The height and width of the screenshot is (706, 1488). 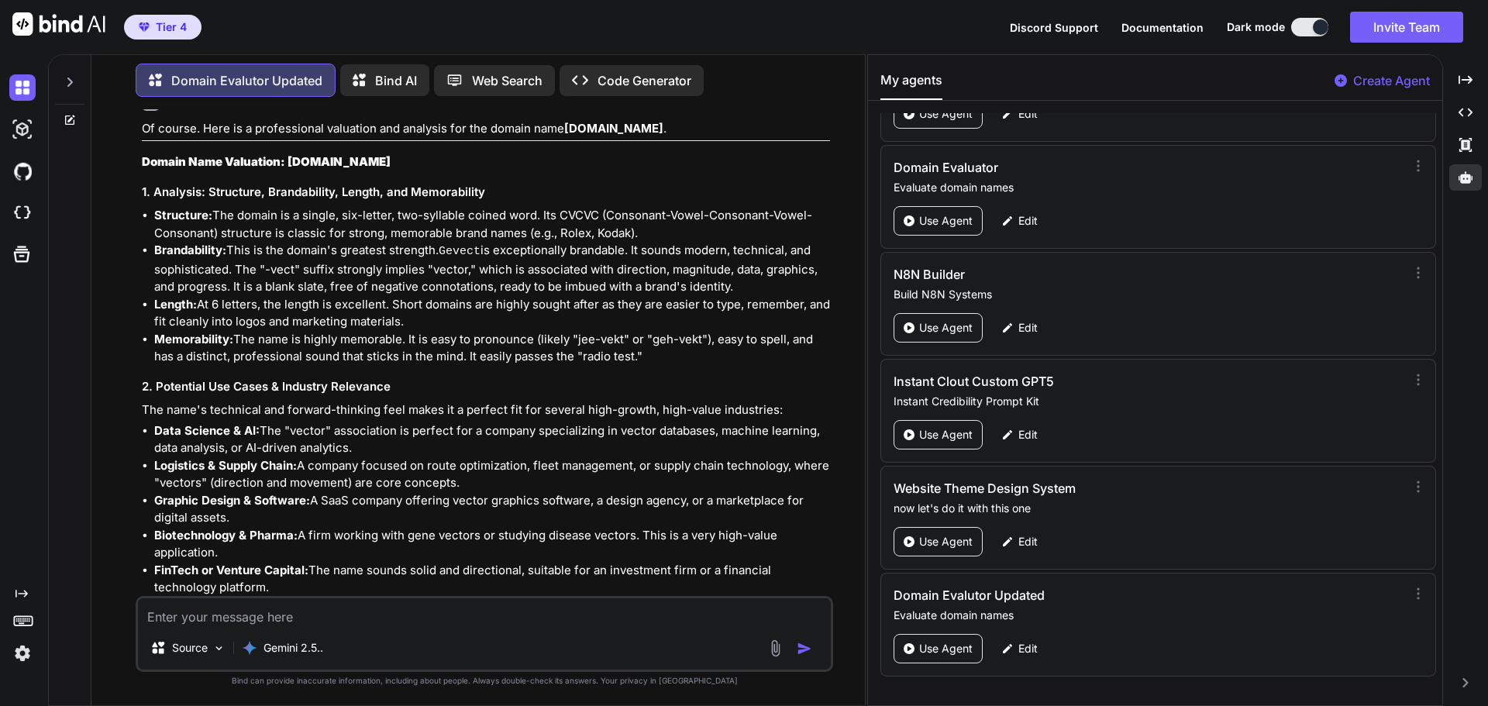 I want to click on button: Discord Support, so click(x=1054, y=27).